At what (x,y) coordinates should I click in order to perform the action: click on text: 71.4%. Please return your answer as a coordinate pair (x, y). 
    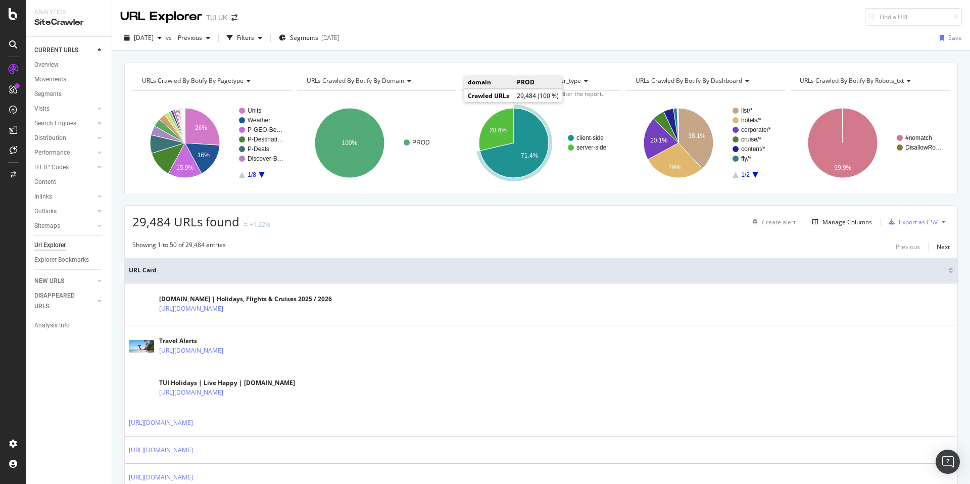
    Looking at the image, I should click on (529, 156).